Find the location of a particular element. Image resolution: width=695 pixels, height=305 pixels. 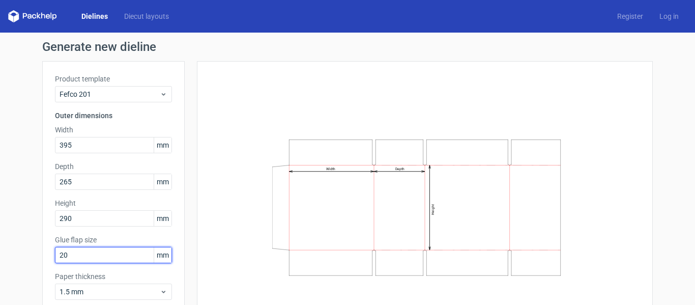

span: Fefco 201 is located at coordinates (109, 94).